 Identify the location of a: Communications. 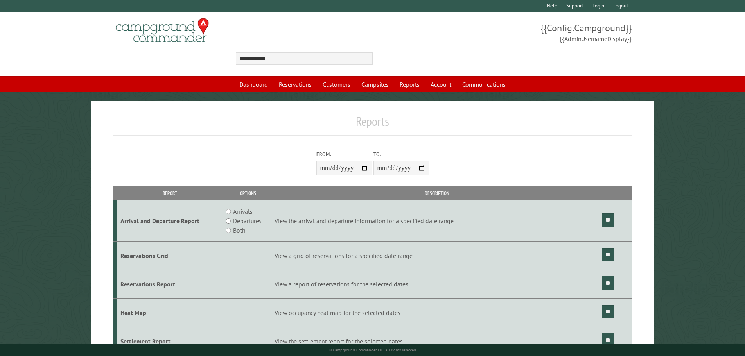
(484, 85).